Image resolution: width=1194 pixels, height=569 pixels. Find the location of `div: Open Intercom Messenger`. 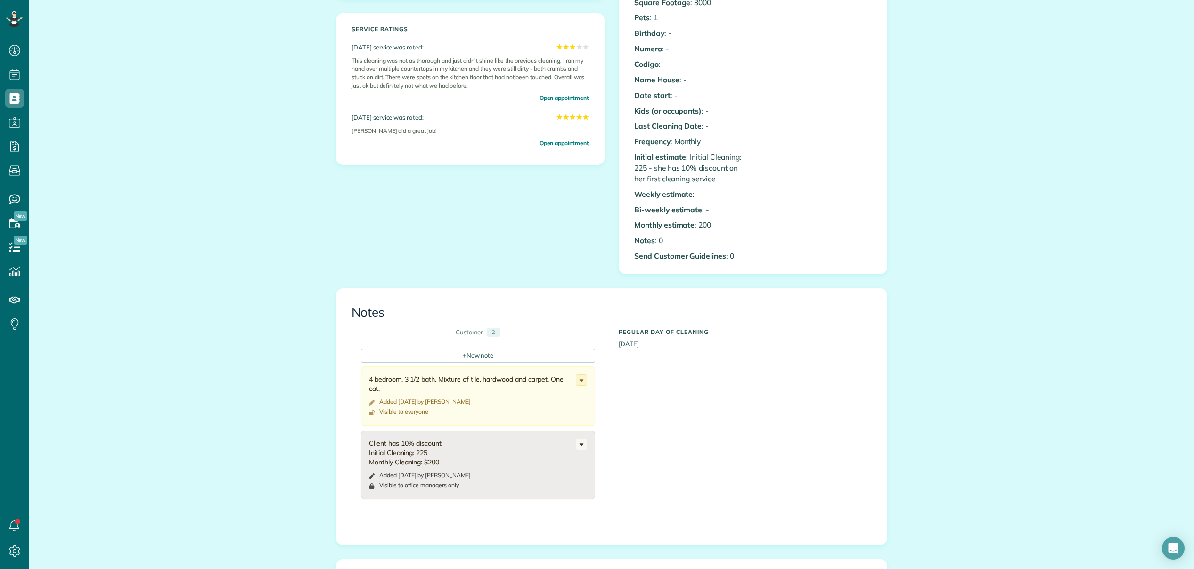

div: Open Intercom Messenger is located at coordinates (1173, 548).